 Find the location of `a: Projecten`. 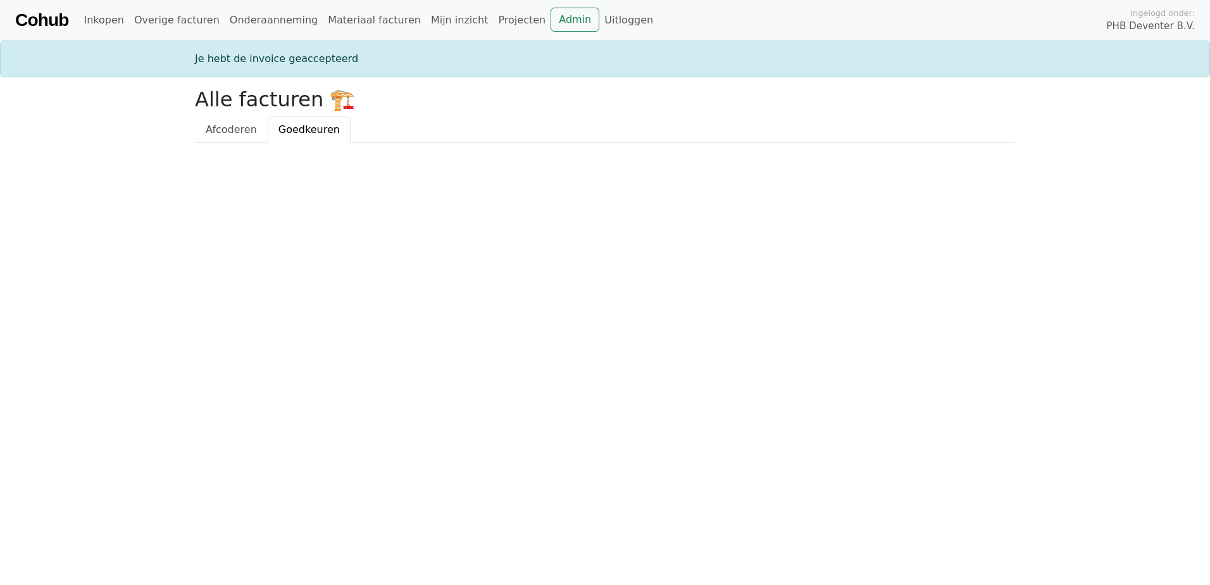

a: Projecten is located at coordinates (522, 20).